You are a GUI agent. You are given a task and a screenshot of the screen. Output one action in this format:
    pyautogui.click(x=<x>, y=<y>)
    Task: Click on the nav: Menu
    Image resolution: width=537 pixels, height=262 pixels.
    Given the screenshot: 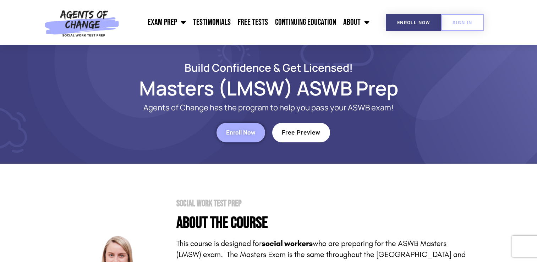 What is the action you would take?
    pyautogui.click(x=248, y=22)
    